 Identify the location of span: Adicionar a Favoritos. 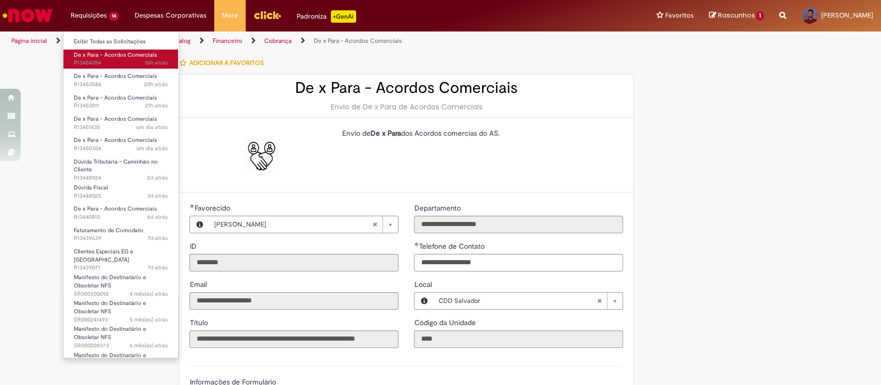
(226, 63).